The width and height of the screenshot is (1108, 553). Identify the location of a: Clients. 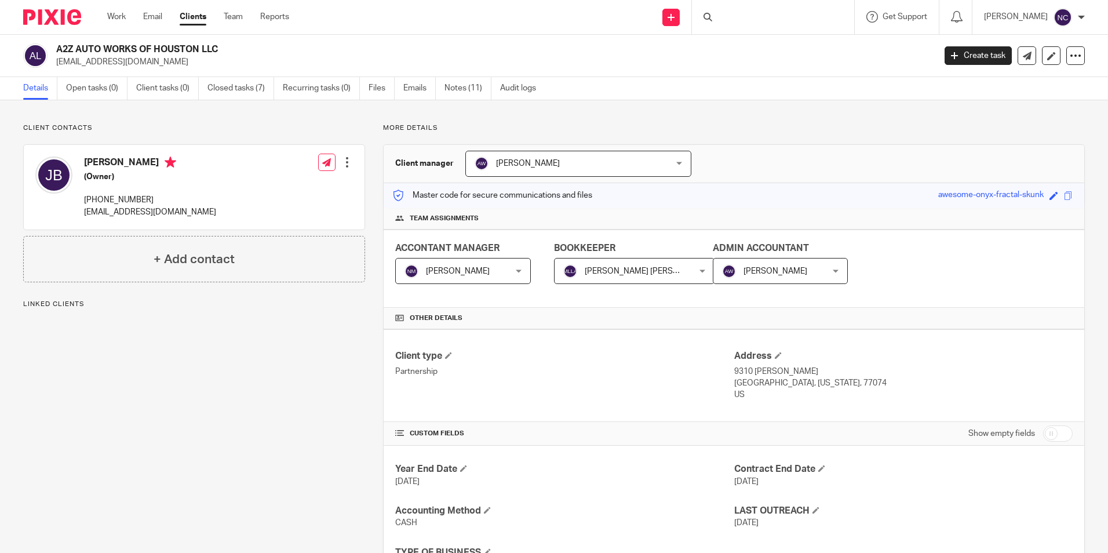
(193, 17).